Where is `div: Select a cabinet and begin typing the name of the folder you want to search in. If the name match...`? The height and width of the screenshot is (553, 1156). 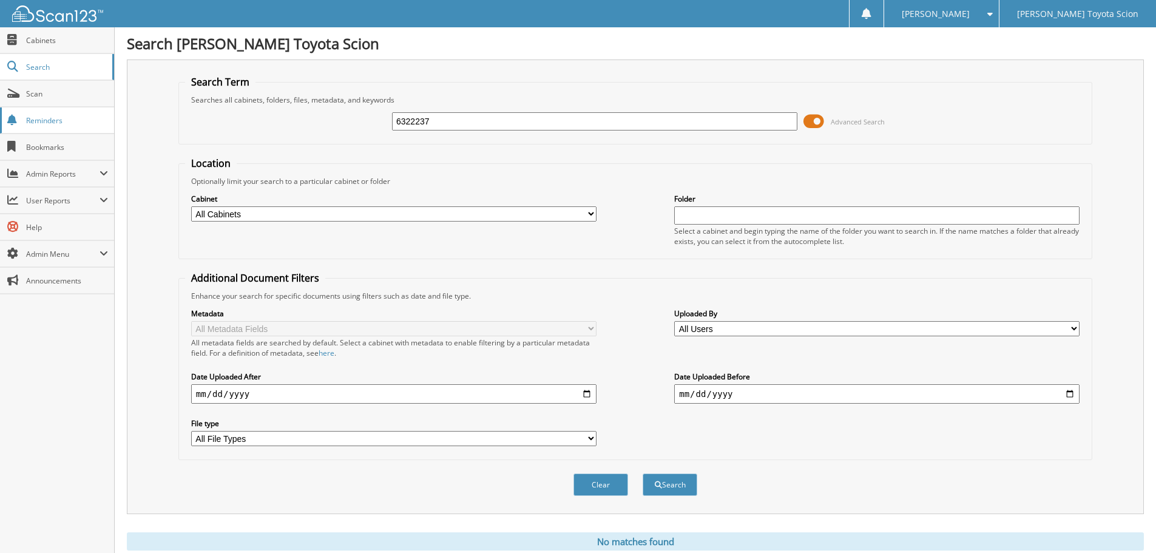 div: Select a cabinet and begin typing the name of the folder you want to search in. If the name match... is located at coordinates (877, 236).